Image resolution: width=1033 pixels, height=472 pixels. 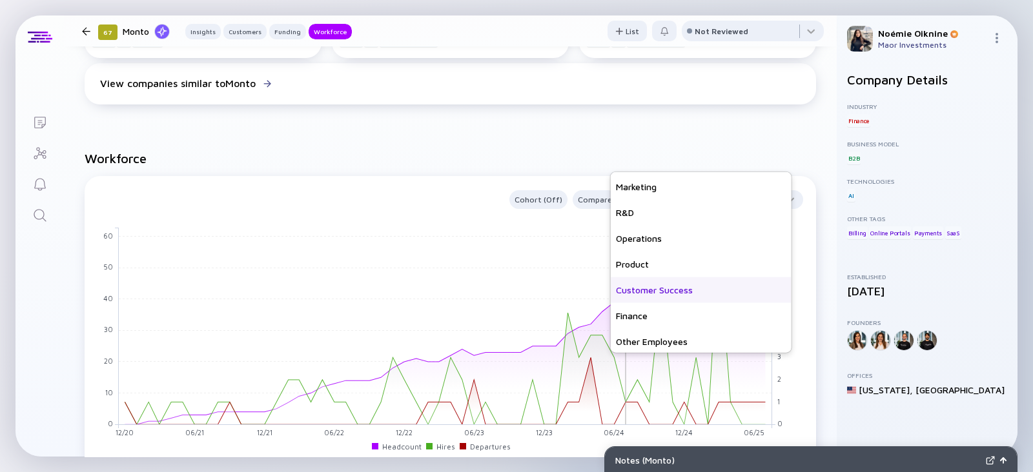 I want to click on div: Operations, so click(x=701, y=239).